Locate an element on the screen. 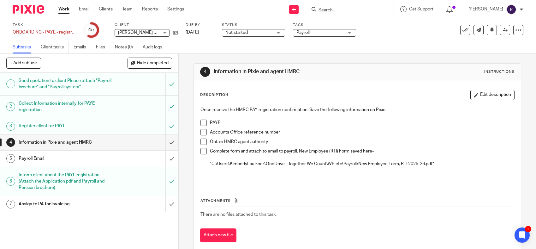  label: Client is located at coordinates (146, 25).